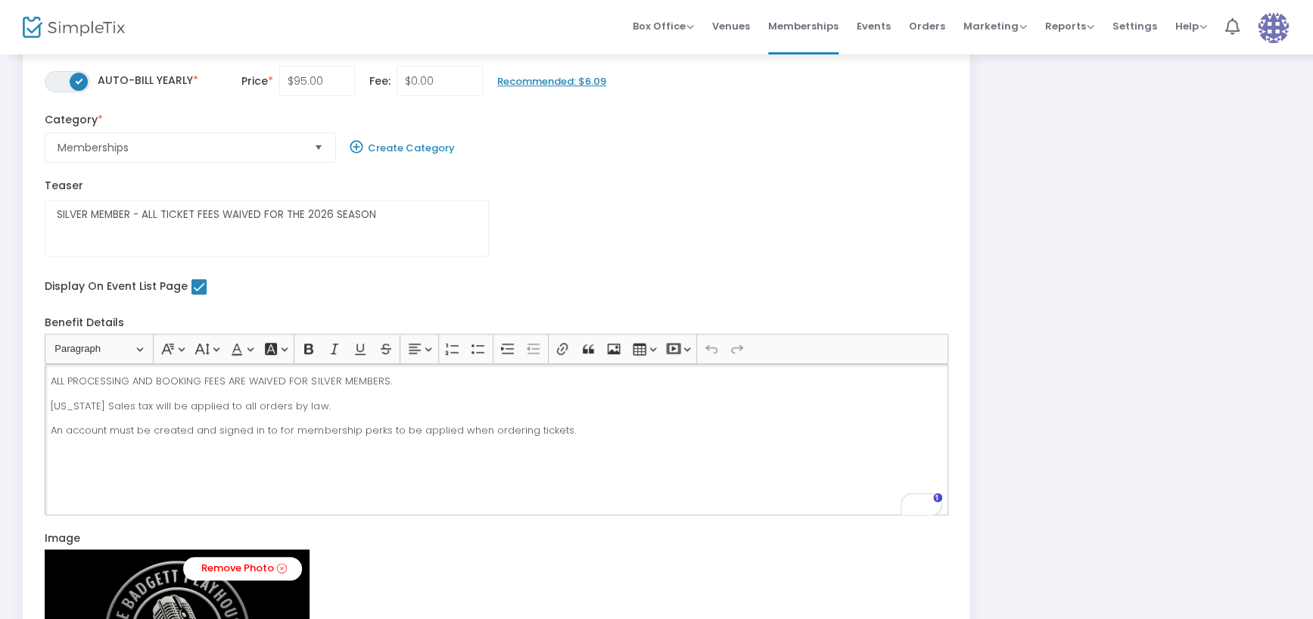 The height and width of the screenshot is (619, 1313). What do you see at coordinates (317, 81) in the screenshot?
I see `input: Price` at bounding box center [317, 81].